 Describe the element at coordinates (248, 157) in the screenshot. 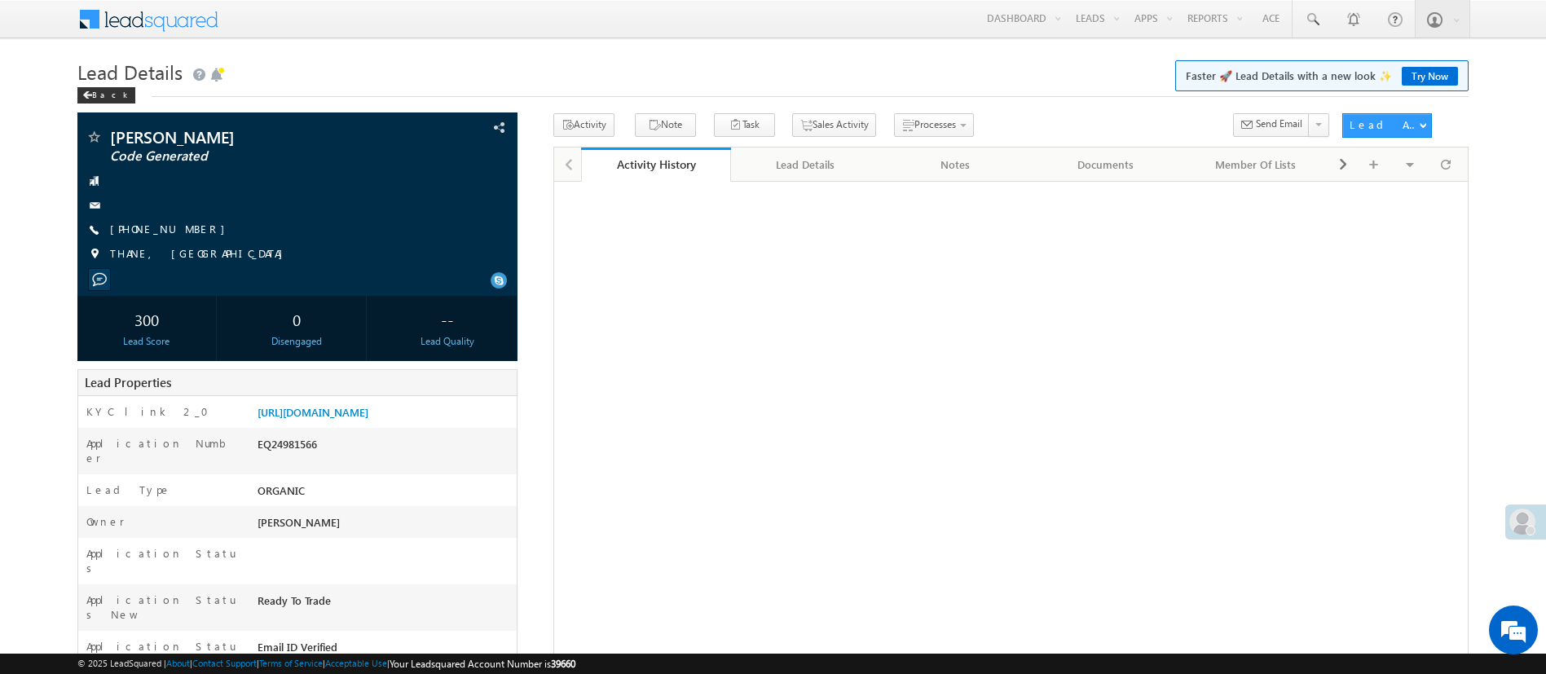

I see `span: Code Generated` at that location.